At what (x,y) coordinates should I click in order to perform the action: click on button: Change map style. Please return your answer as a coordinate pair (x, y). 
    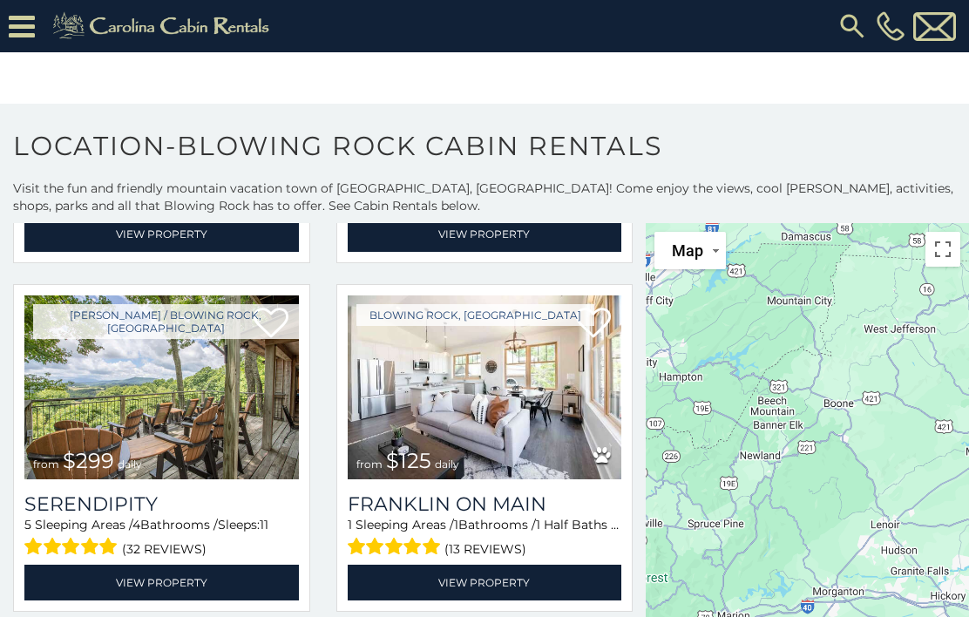
    Looking at the image, I should click on (690, 250).